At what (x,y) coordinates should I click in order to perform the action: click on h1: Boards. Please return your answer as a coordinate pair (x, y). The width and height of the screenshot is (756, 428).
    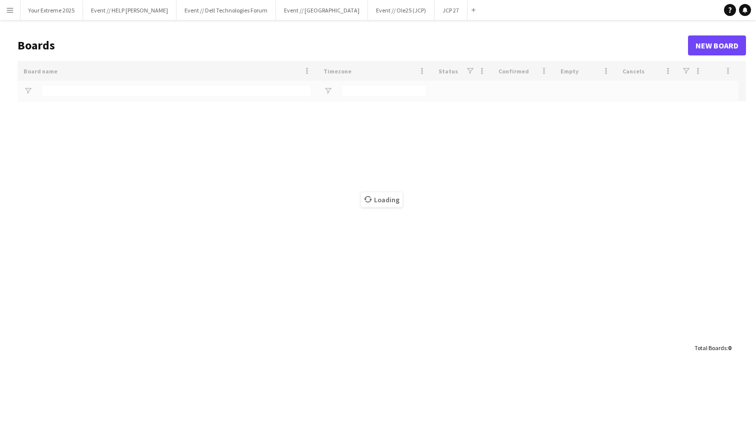
    Looking at the image, I should click on (352, 45).